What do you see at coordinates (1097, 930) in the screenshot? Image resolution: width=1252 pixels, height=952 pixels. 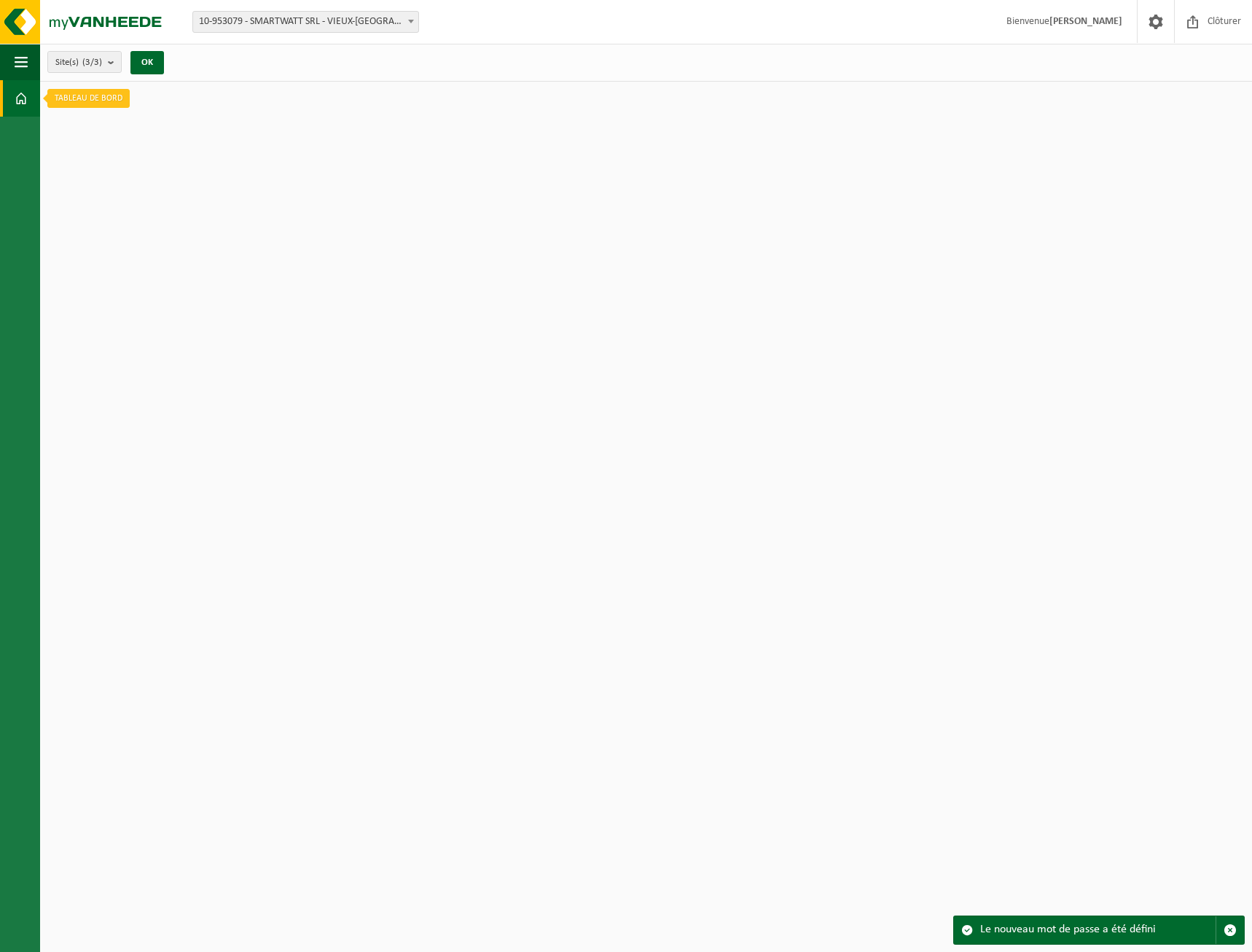 I see `div: Le nouveau mot de passe a été défini` at bounding box center [1097, 930].